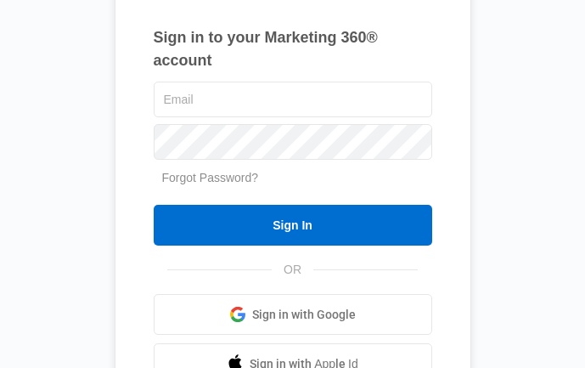 This screenshot has width=585, height=368. What do you see at coordinates (293, 314) in the screenshot?
I see `a: Sign in with Google` at bounding box center [293, 314].